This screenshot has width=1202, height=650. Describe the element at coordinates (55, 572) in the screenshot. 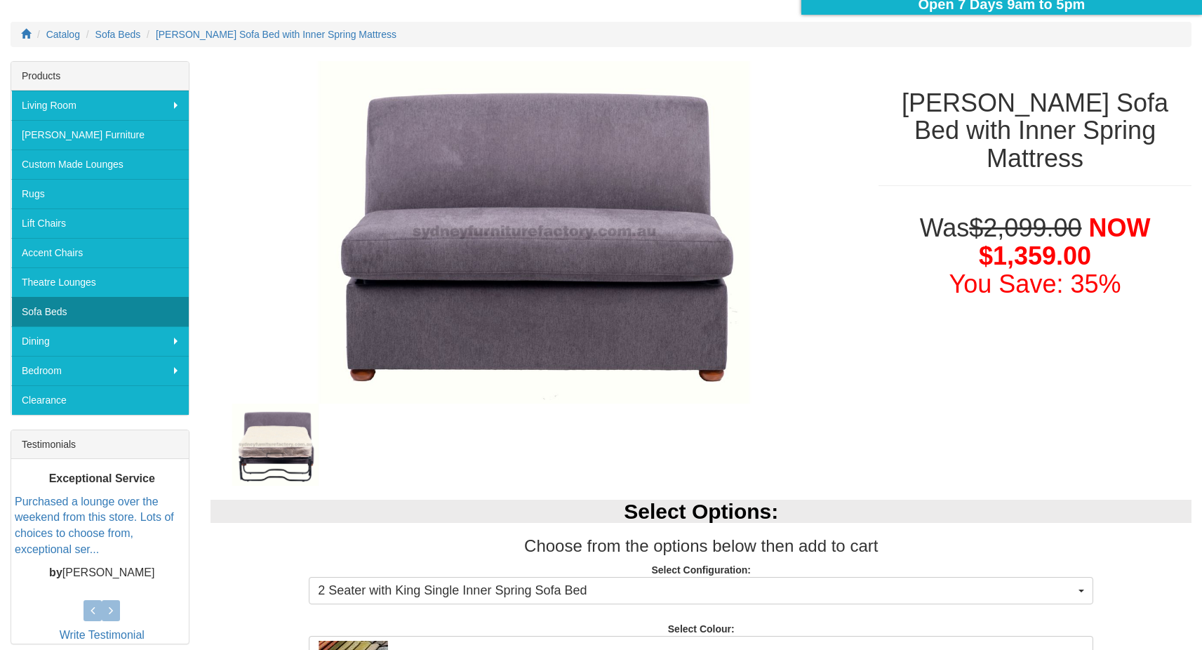

I see `b: by` at that location.